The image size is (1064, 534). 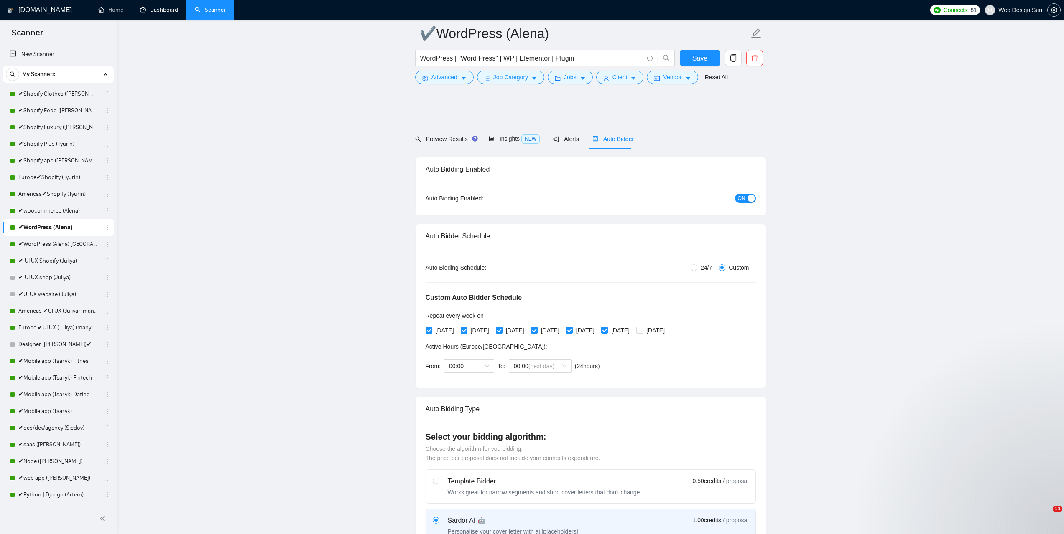 I want to click on input: Scanner name..., so click(x=584, y=33).